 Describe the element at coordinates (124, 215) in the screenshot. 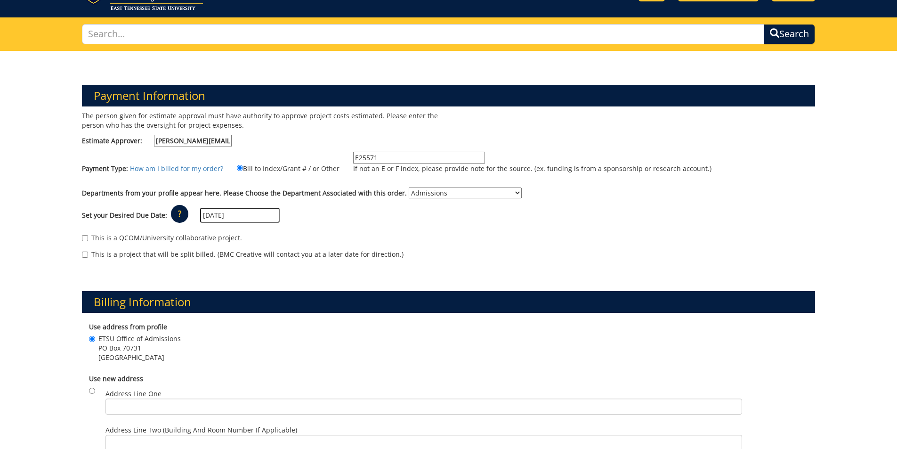

I see `label: Set your Desired Due Date:` at that location.